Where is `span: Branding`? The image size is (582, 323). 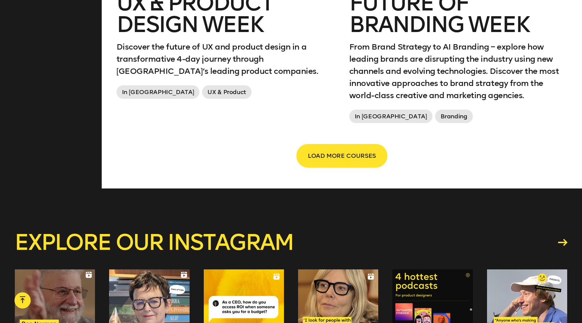 span: Branding is located at coordinates (454, 116).